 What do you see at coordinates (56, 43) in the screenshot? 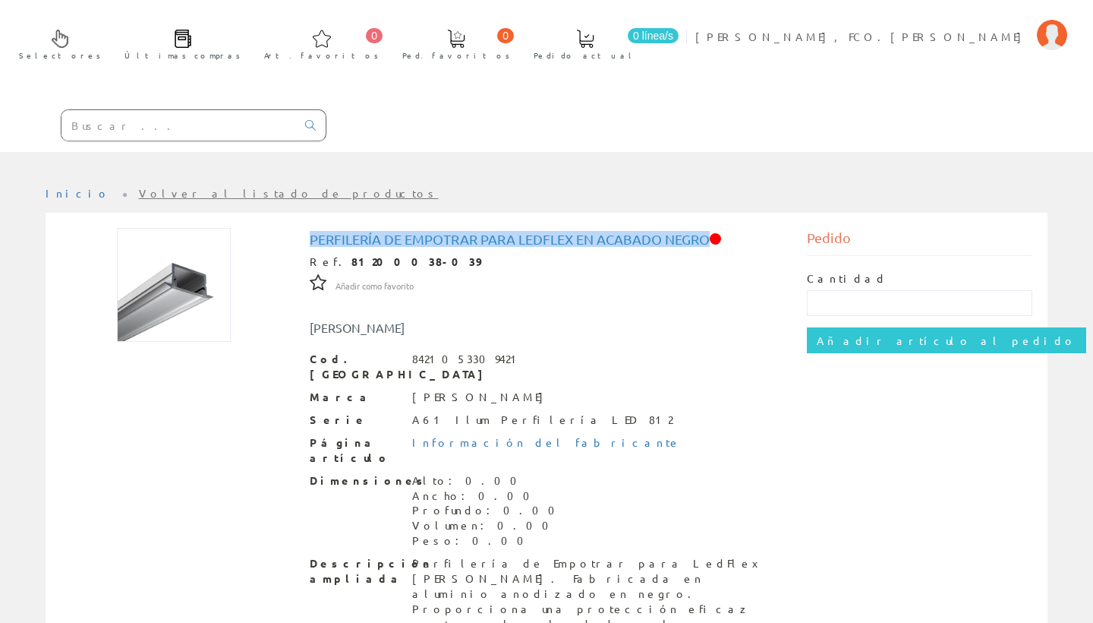
I see `a: Selectores` at bounding box center [56, 43].